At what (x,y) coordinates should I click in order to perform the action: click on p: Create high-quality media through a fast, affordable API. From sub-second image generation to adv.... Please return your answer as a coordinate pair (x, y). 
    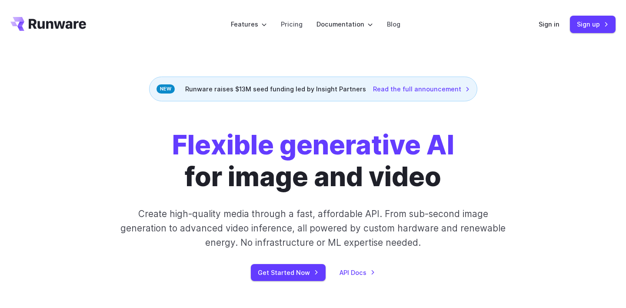
    Looking at the image, I should click on (313, 228).